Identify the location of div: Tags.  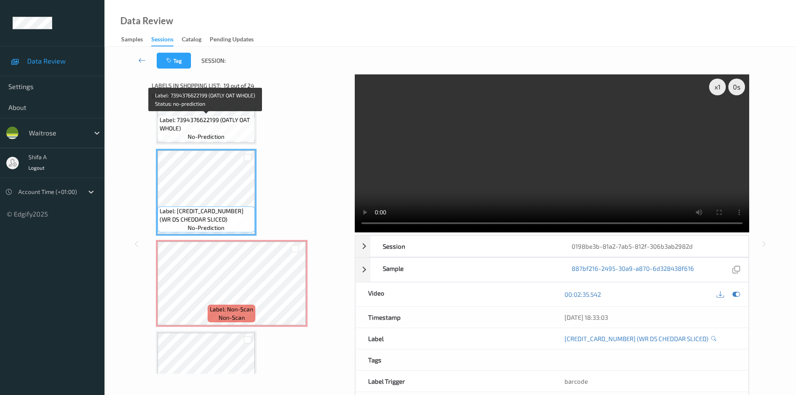
(454, 360).